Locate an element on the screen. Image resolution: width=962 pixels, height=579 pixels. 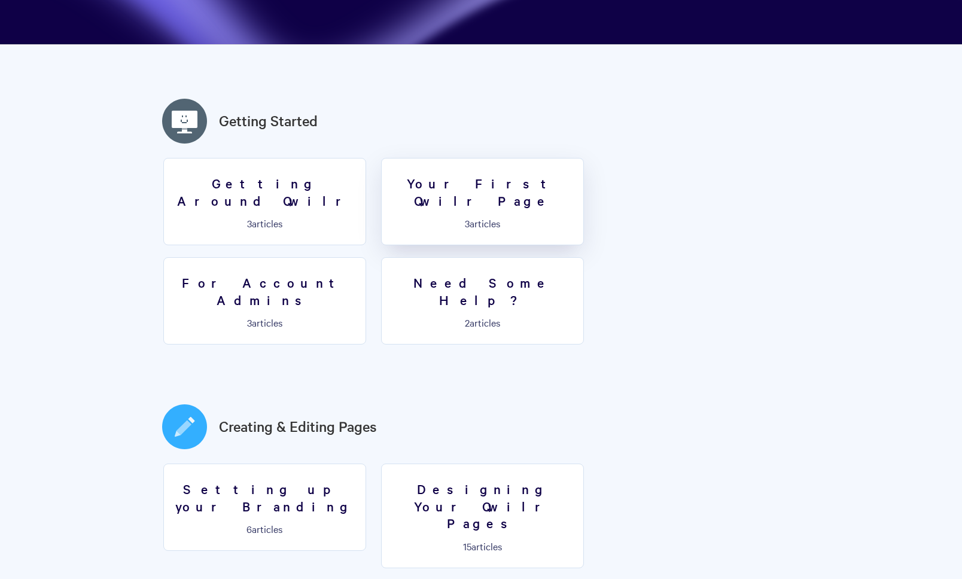
span: 15 is located at coordinates (467, 546).